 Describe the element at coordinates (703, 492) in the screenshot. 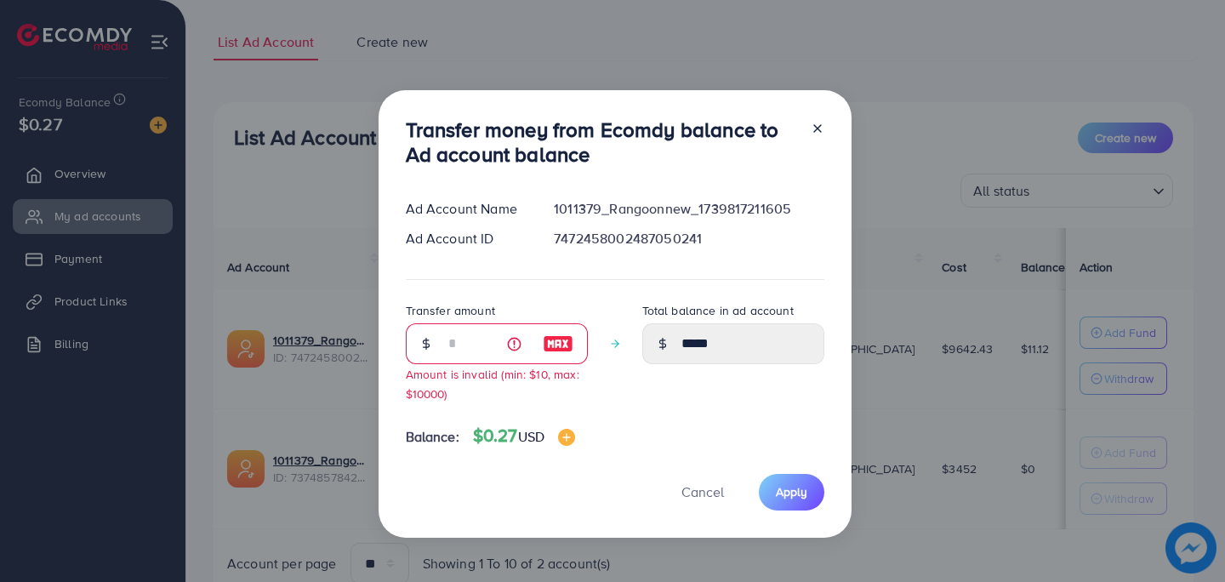

I see `button: Cancel` at that location.